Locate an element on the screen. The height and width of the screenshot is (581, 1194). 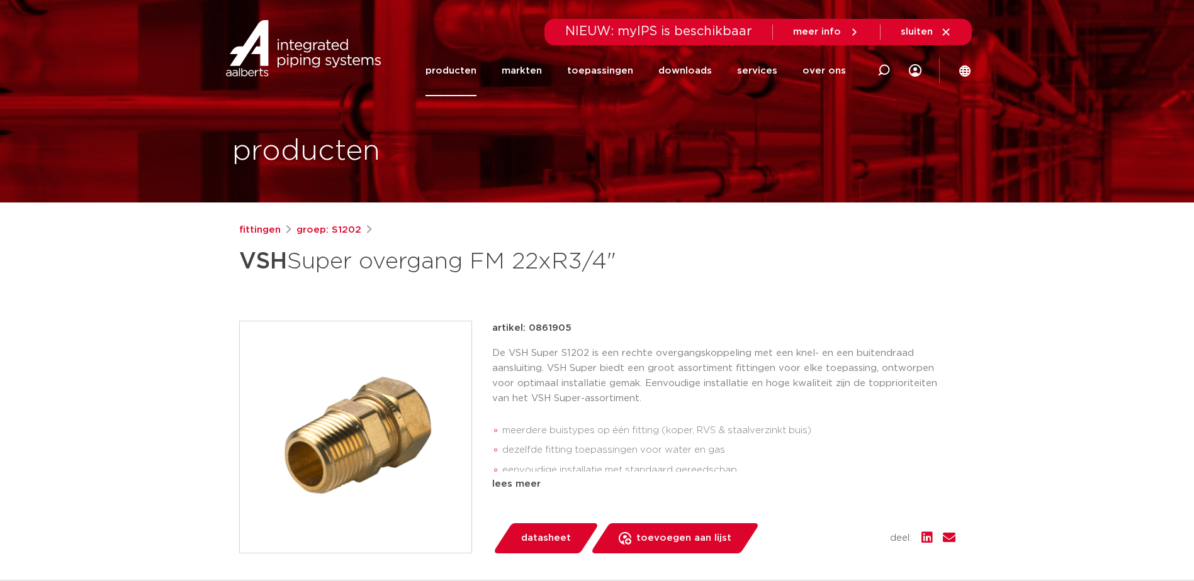
a: datasheet is located at coordinates (546, 539).